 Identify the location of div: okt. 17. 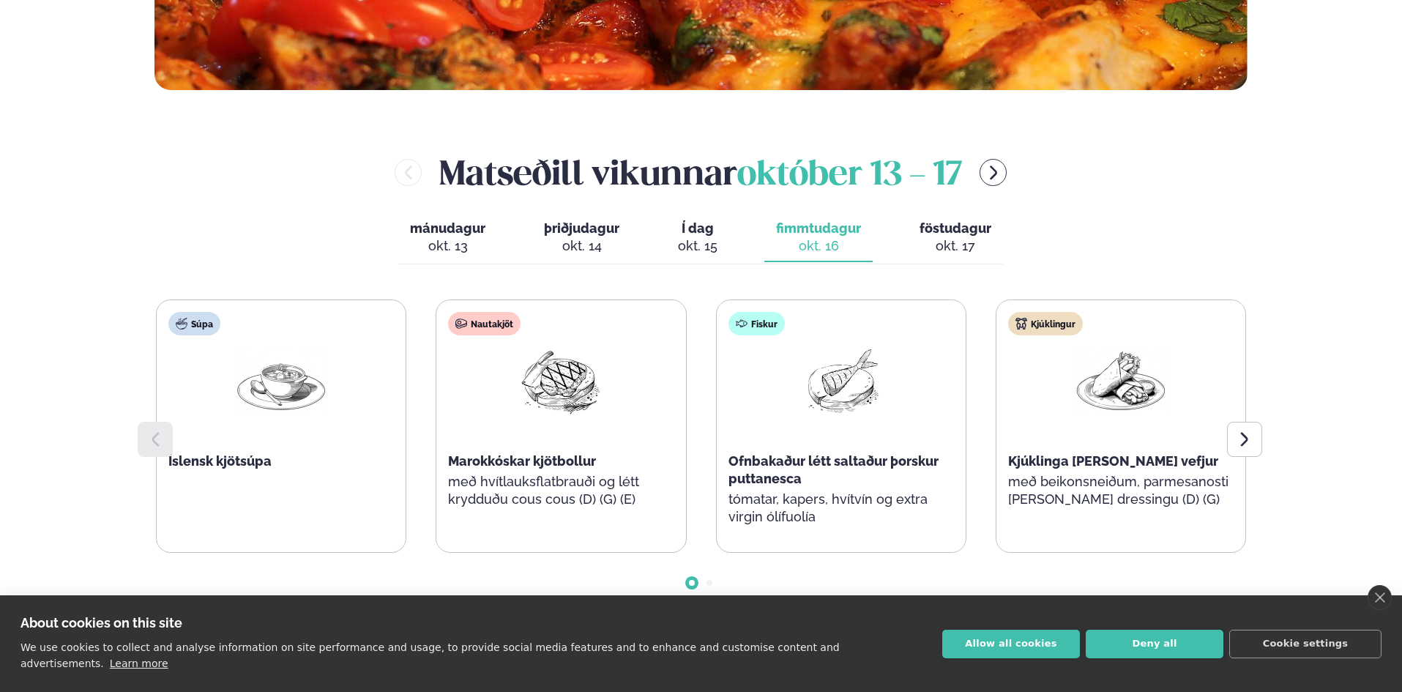
(955, 246).